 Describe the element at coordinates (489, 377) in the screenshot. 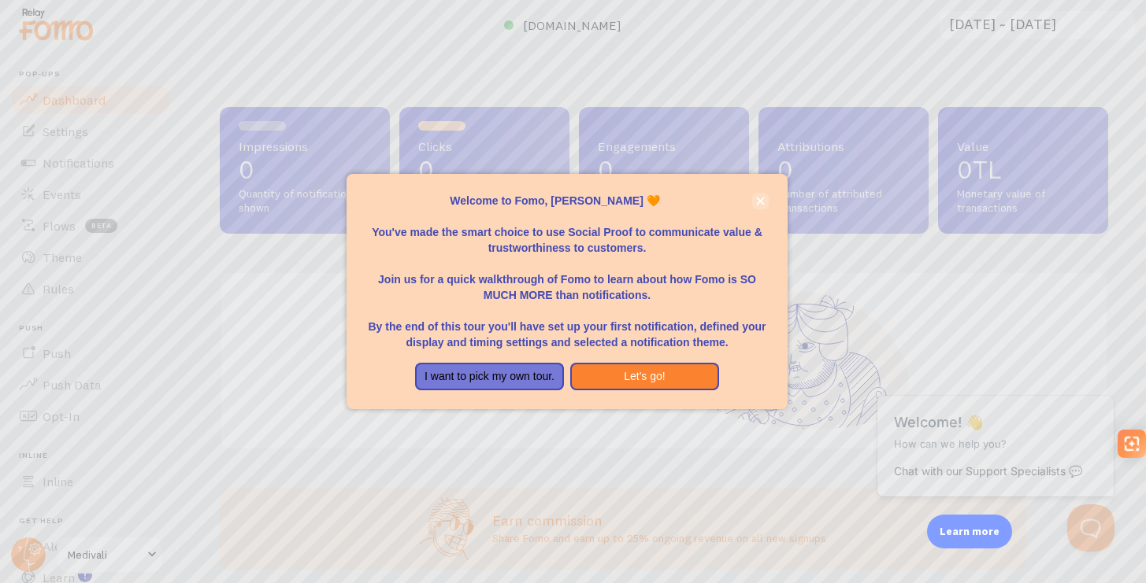

I see `button: I want to pick my own tour.` at that location.